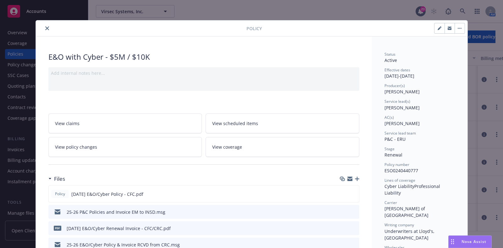 This screenshot has width=503, height=248. Describe the element at coordinates (397, 101) in the screenshot. I see `span: Service lead(s)` at that location.